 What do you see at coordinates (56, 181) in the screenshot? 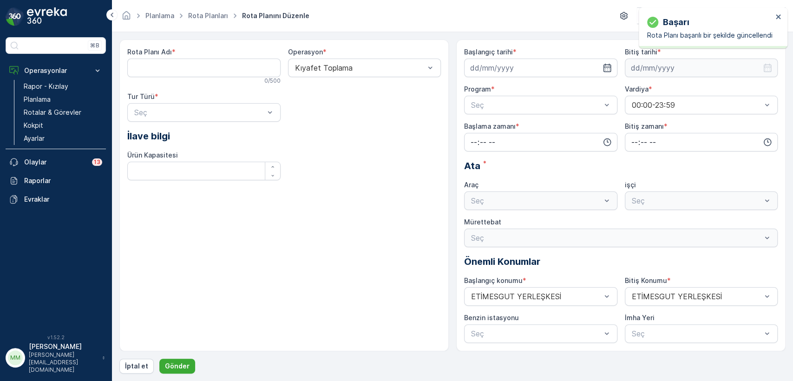
I see `a: Raporlar` at bounding box center [56, 181].